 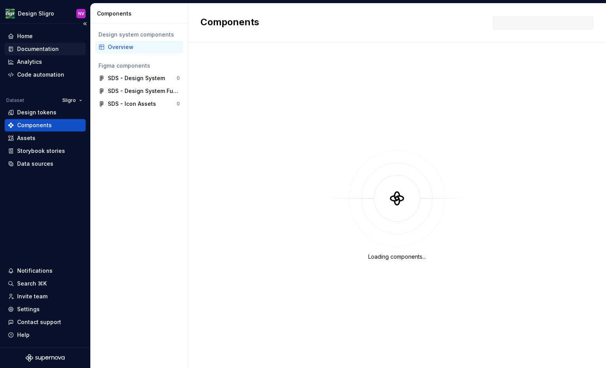 What do you see at coordinates (139, 66) in the screenshot?
I see `div: Figma components` at bounding box center [139, 66].